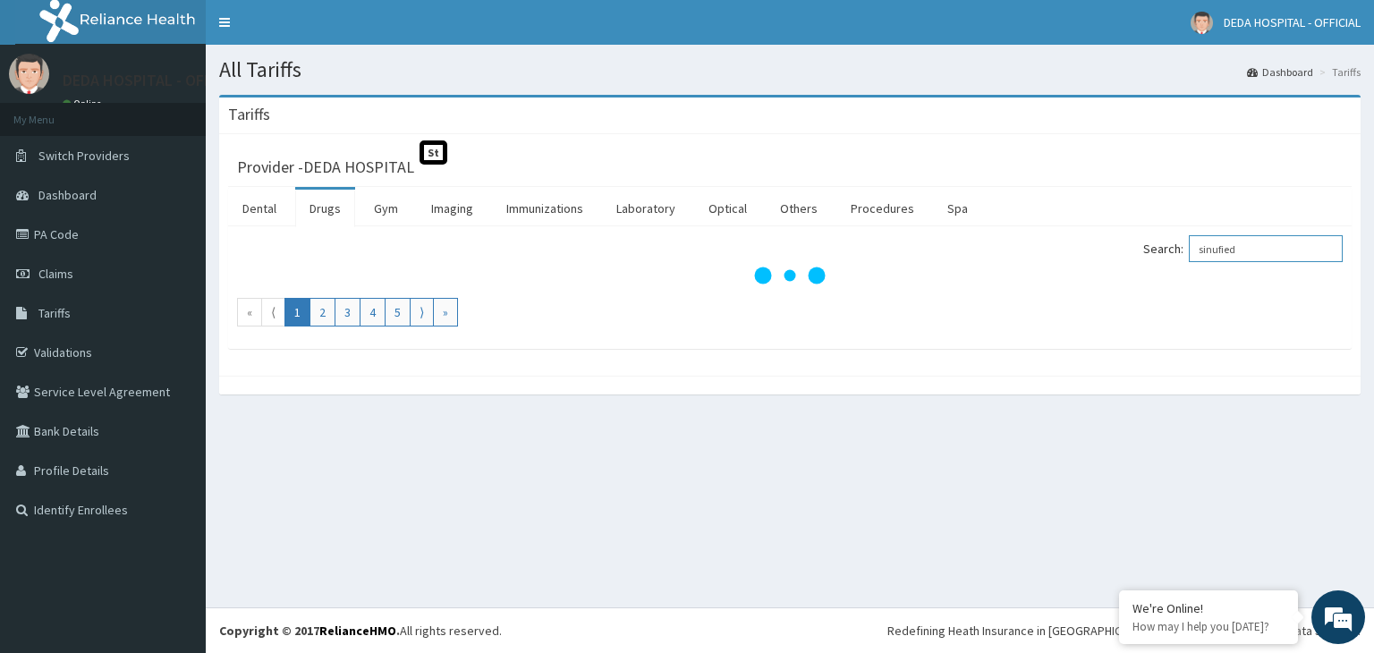 Image resolution: width=1374 pixels, height=653 pixels. What do you see at coordinates (790, 70) in the screenshot?
I see `h1: All Tariffs` at bounding box center [790, 70].